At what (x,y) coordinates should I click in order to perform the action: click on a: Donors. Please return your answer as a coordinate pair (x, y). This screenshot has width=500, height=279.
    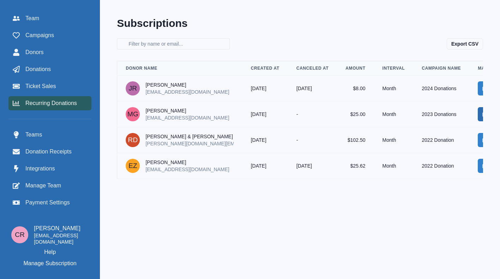
    Looking at the image, I should click on (50, 52).